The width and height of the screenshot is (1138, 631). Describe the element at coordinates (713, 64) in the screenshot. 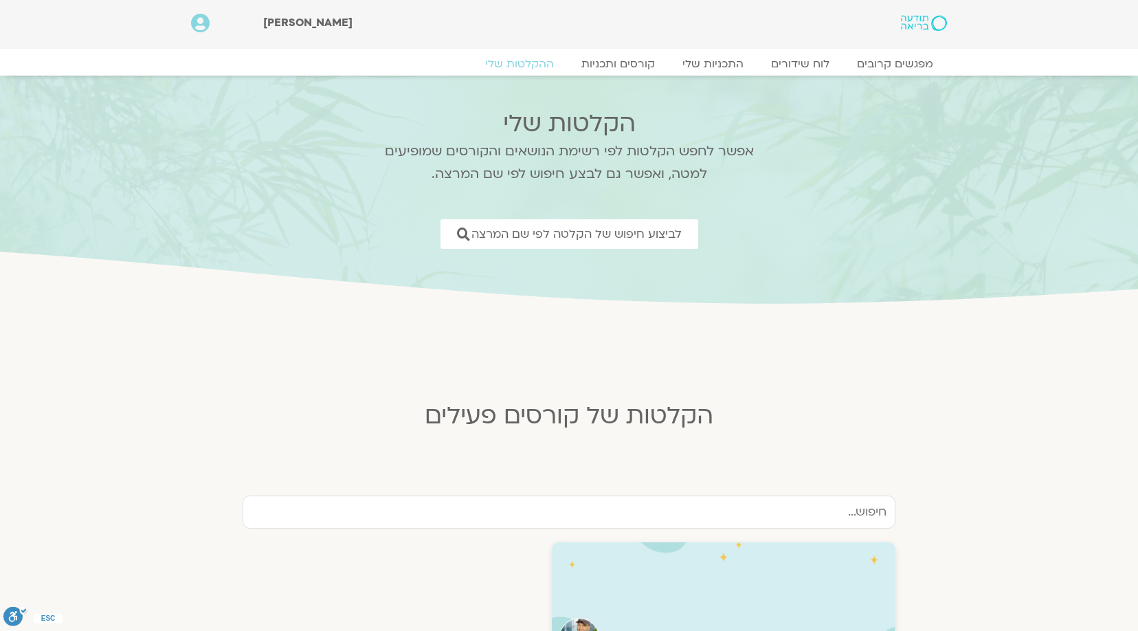

I see `a: התכניות שלי` at that location.